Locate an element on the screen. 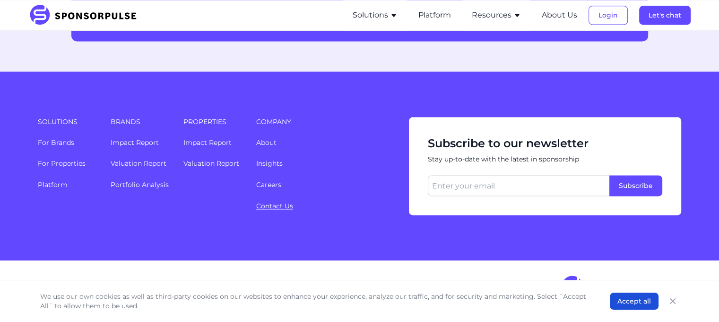  a: About is located at coordinates (266, 142).